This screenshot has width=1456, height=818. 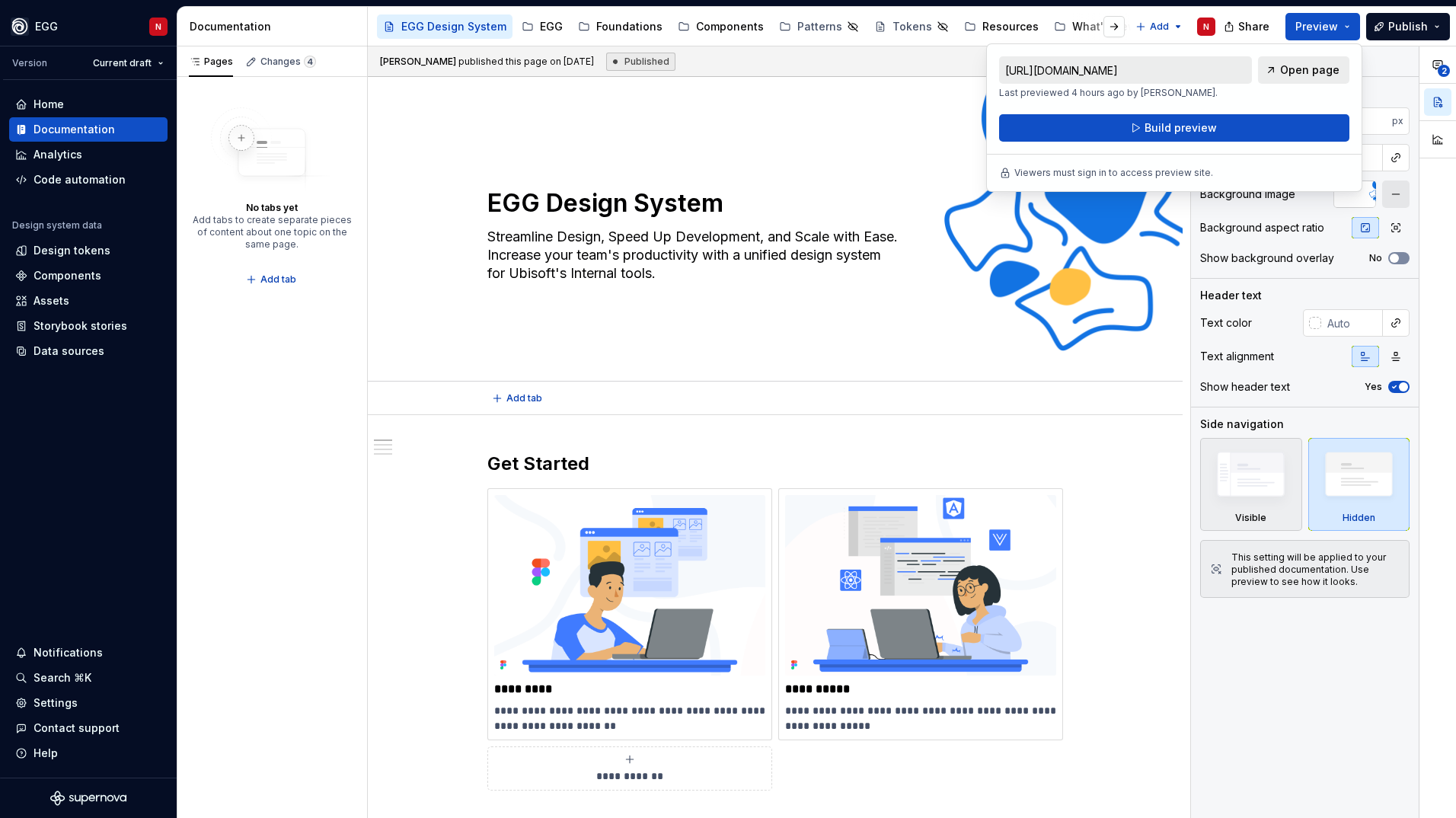 I want to click on a: Tokens, so click(x=911, y=27).